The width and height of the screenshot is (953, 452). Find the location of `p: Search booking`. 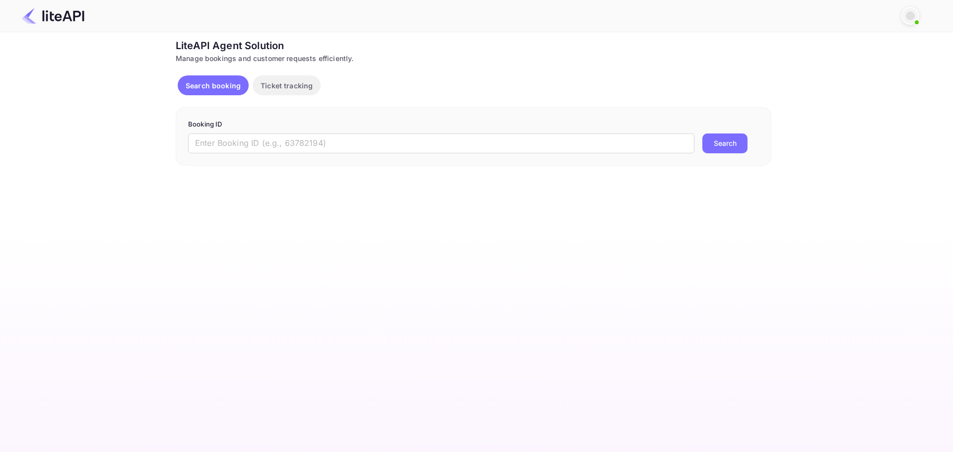

p: Search booking is located at coordinates (213, 85).